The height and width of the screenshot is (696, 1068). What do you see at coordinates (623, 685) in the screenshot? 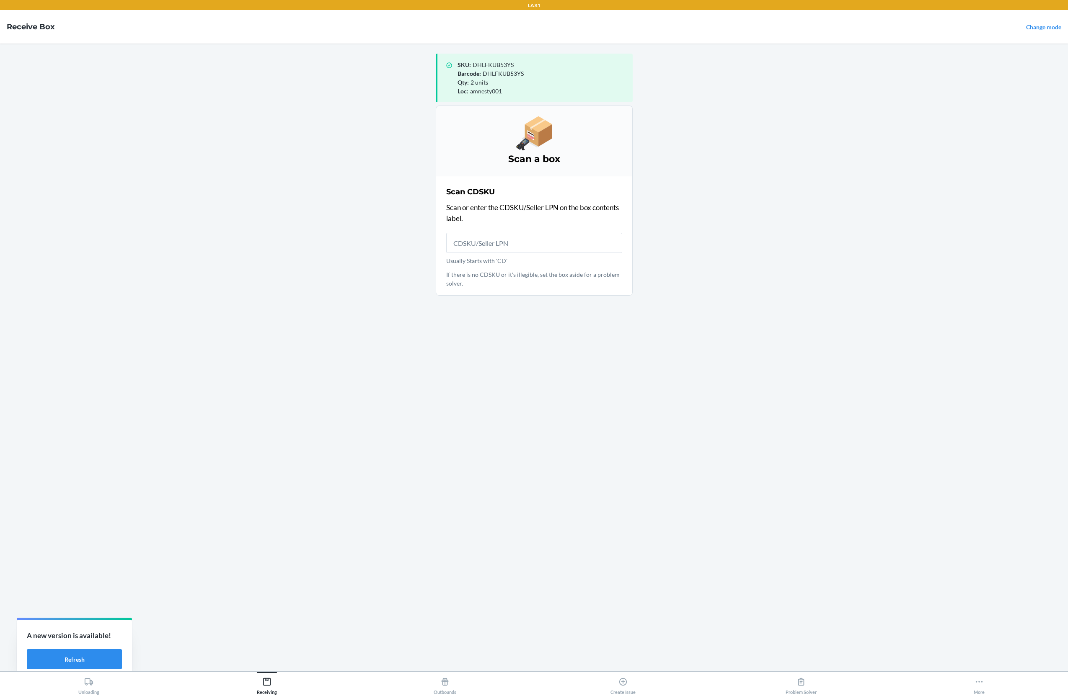
I see `div: Create Issue` at bounding box center [623, 685].